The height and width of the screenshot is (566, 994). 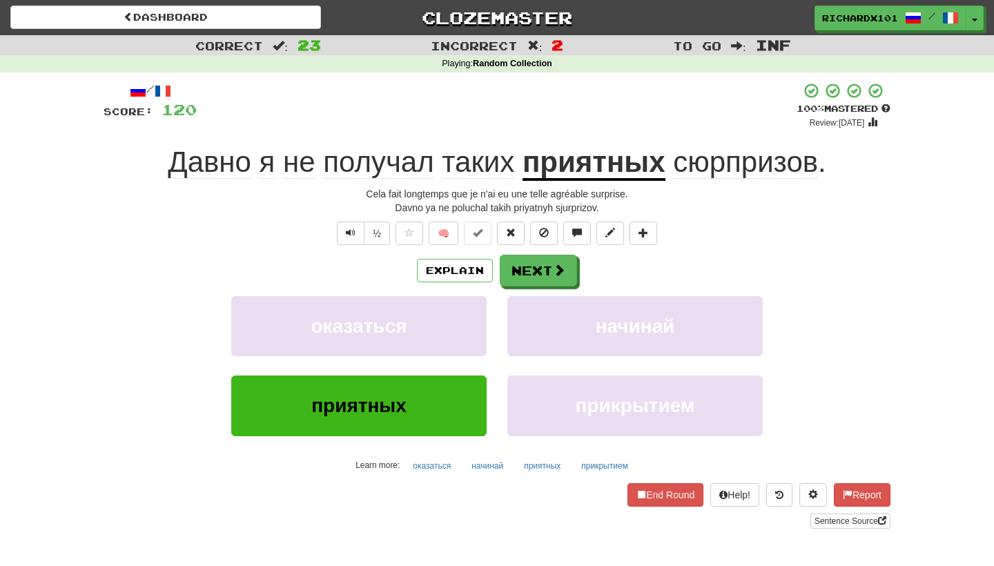 I want to click on div: Davno ya ne poluchal takih priyatnyh sjurprizov., so click(x=497, y=208).